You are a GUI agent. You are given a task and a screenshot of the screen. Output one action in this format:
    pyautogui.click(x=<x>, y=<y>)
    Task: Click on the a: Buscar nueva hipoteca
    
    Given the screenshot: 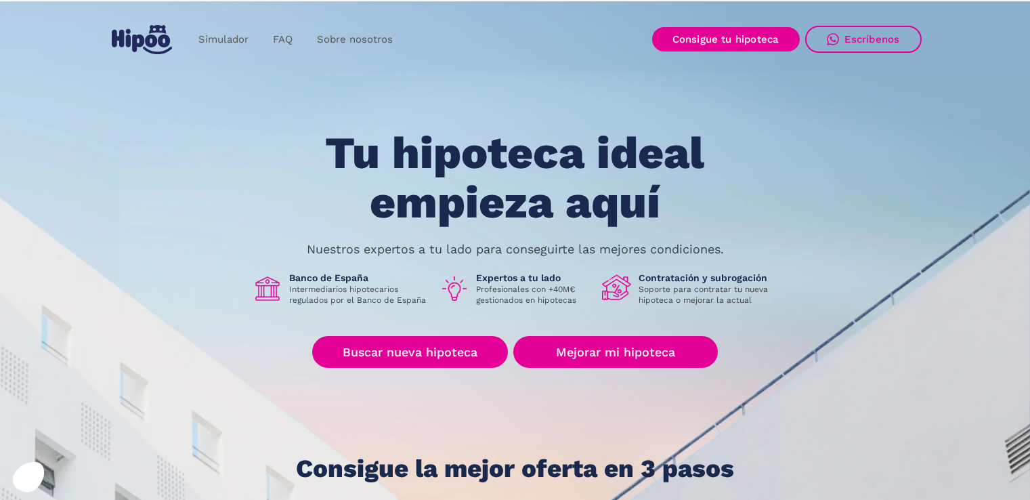 What is the action you would take?
    pyautogui.click(x=410, y=351)
    